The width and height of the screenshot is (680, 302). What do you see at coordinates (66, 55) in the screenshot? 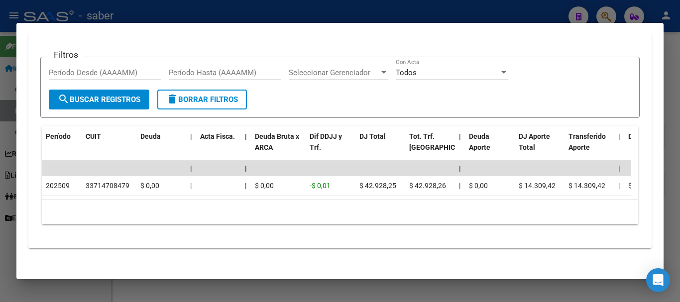
I see `h3: Filtros` at bounding box center [66, 55].